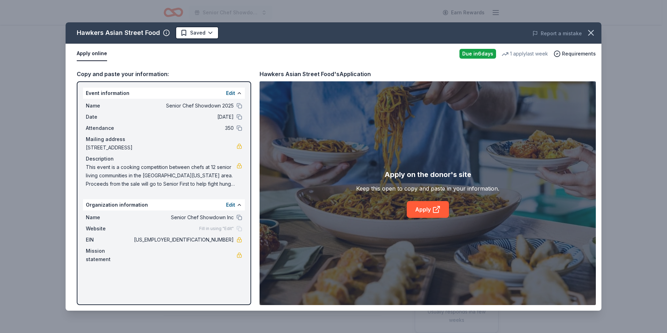 This screenshot has height=333, width=667. I want to click on div: Description, so click(164, 159).